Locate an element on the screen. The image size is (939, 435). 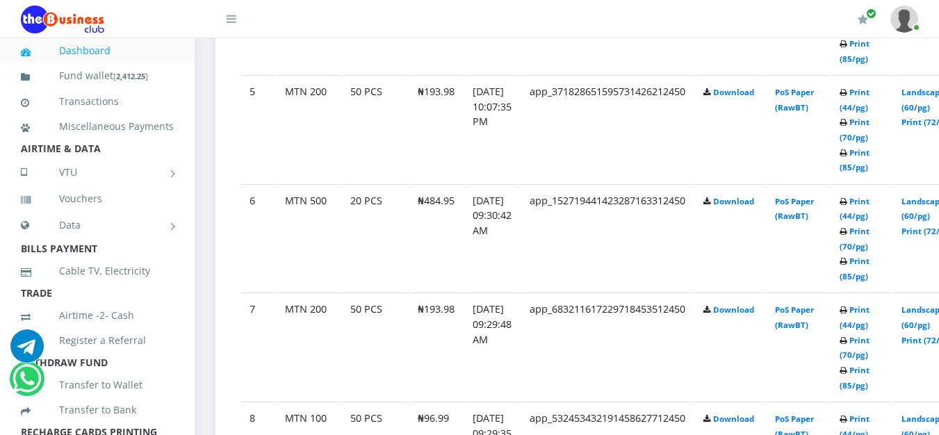
a: Airtime -2- Cash is located at coordinates (97, 316).